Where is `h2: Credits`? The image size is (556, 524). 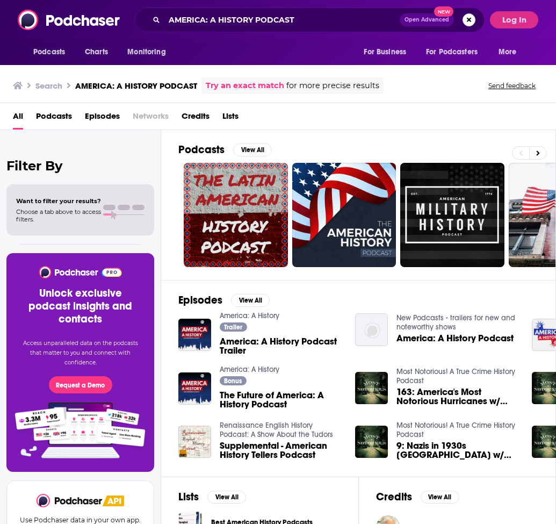 h2: Credits is located at coordinates (394, 497).